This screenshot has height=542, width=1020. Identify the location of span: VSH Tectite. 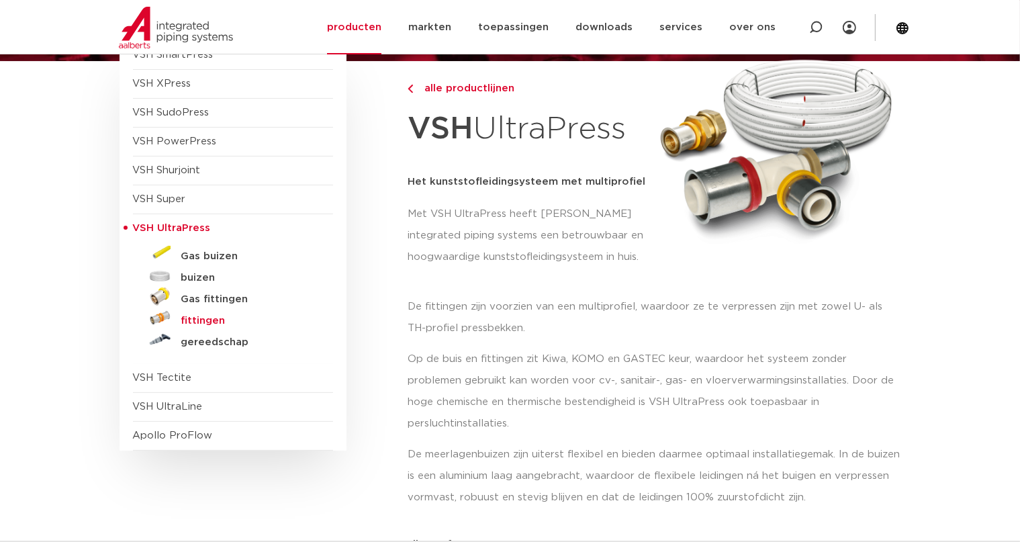
(162, 377).